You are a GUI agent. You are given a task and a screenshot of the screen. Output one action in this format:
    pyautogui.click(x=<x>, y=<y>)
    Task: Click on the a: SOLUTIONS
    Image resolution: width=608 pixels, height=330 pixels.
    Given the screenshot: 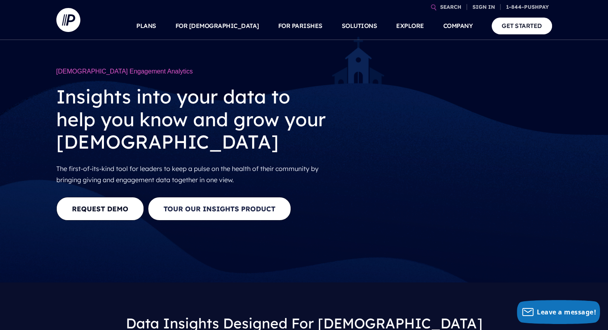 What is the action you would take?
    pyautogui.click(x=359, y=26)
    